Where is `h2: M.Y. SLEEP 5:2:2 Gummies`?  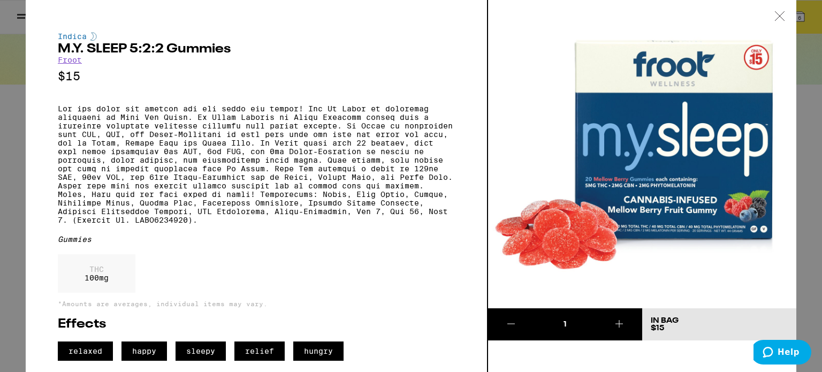 h2: M.Y. SLEEP 5:2:2 Gummies is located at coordinates (256, 49).